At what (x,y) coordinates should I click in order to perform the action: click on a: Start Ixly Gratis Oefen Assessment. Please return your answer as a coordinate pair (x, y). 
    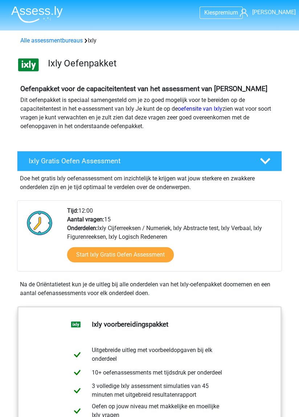
    Looking at the image, I should click on (120, 255).